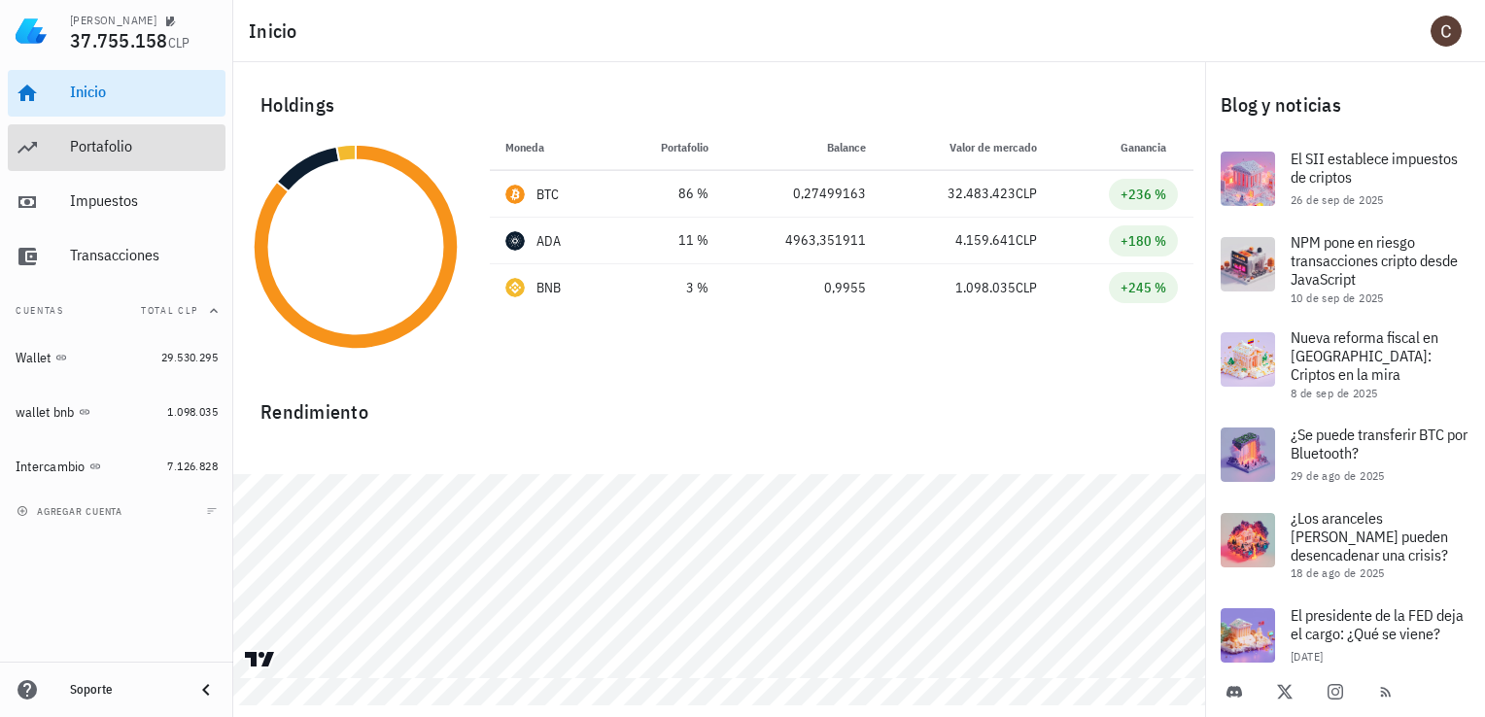  Describe the element at coordinates (515, 288) in the screenshot. I see `div: BNB-icon` at that location.